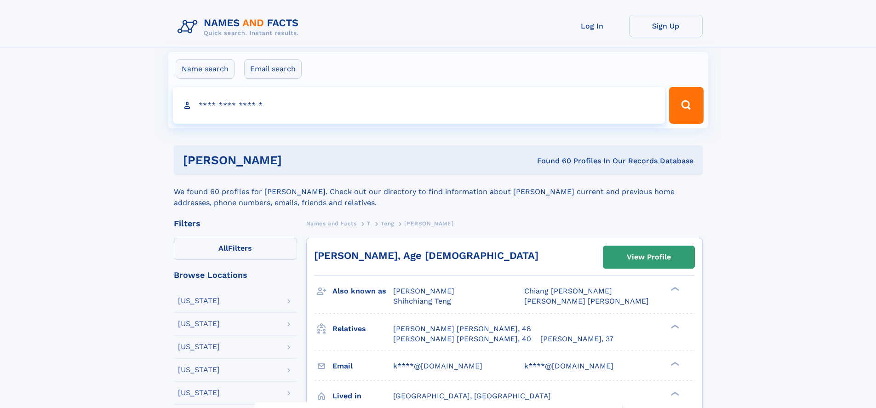 This screenshot has width=876, height=408. Describe the element at coordinates (363, 329) in the screenshot. I see `h3: Relatives` at that location.